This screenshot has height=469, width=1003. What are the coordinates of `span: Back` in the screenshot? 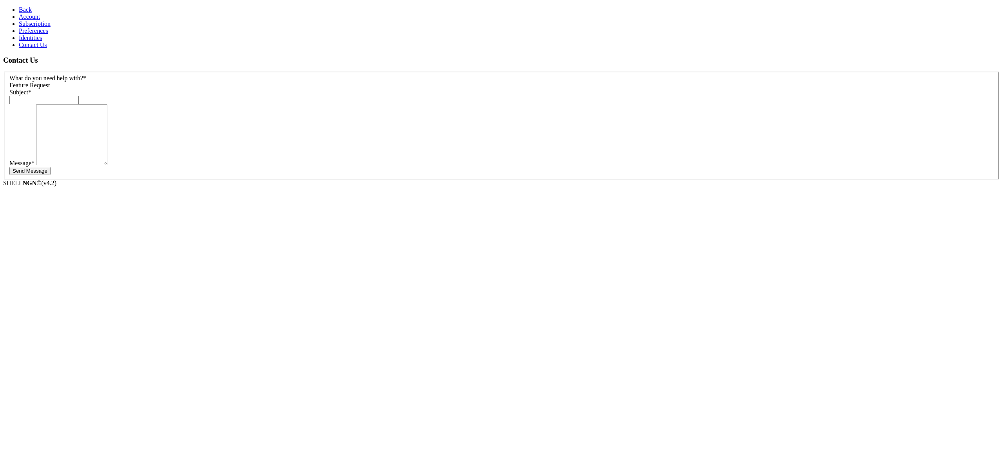 It's located at (25, 9).